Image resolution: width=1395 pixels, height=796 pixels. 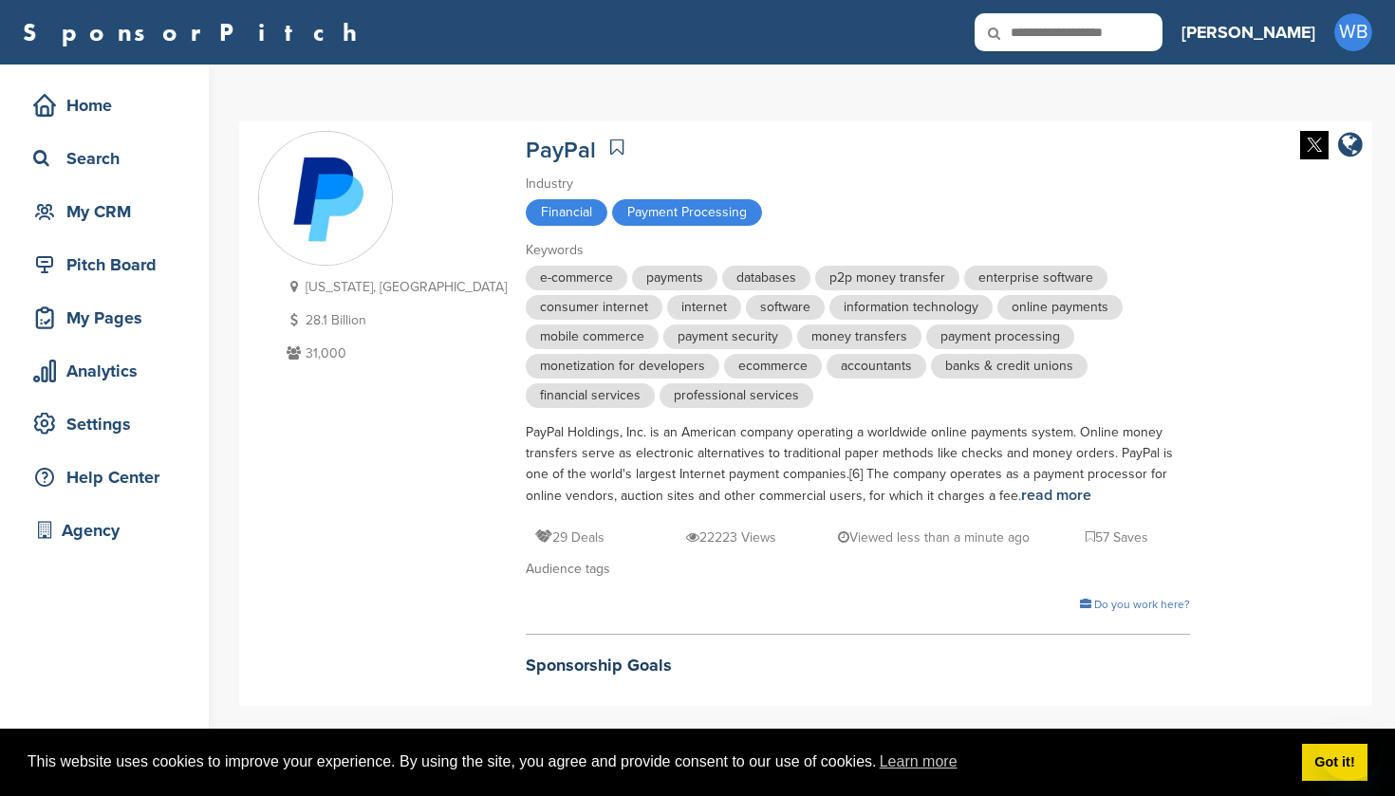 I want to click on span: databases, so click(x=766, y=278).